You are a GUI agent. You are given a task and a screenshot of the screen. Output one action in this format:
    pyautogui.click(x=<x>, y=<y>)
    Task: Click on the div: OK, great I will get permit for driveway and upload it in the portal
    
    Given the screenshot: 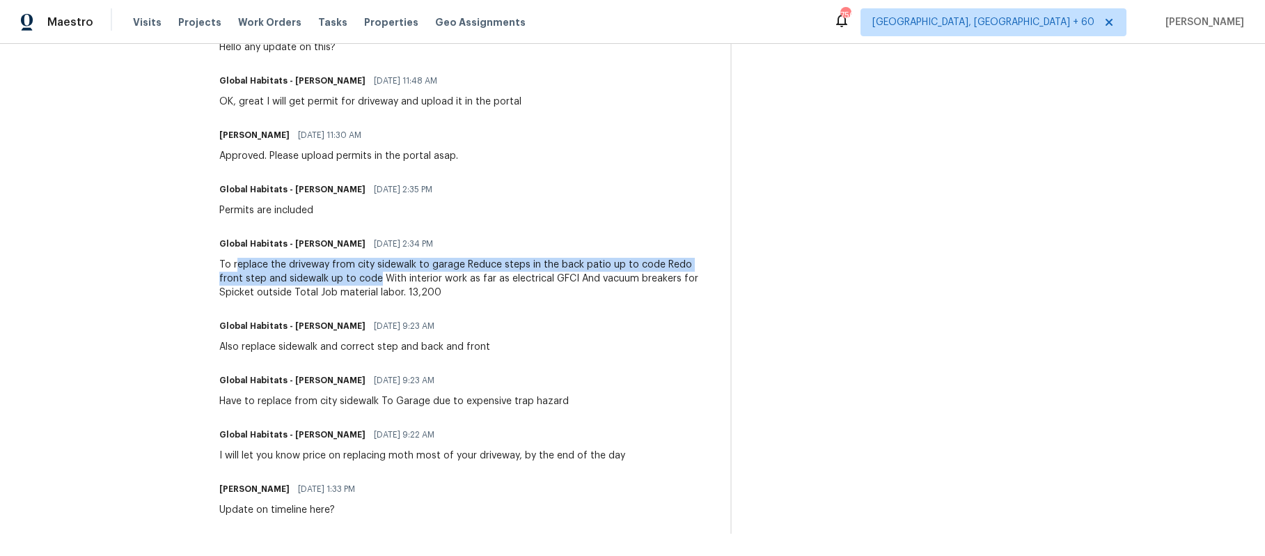 What is the action you would take?
    pyautogui.click(x=370, y=102)
    